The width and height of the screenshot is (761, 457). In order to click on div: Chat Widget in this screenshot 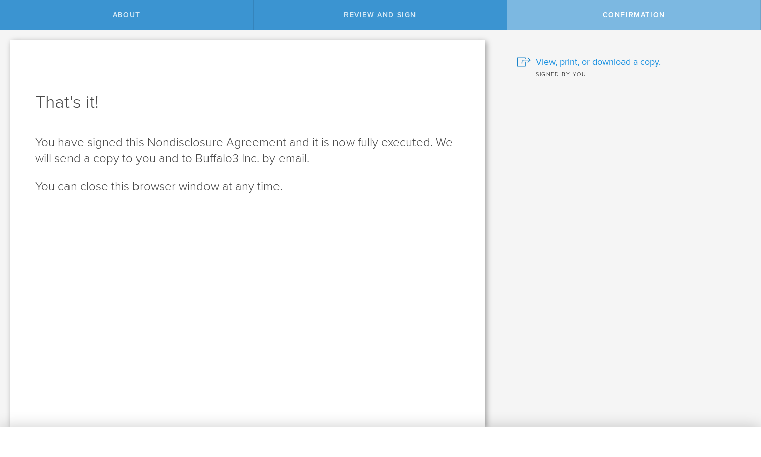, I will do `click(736, 402)`.